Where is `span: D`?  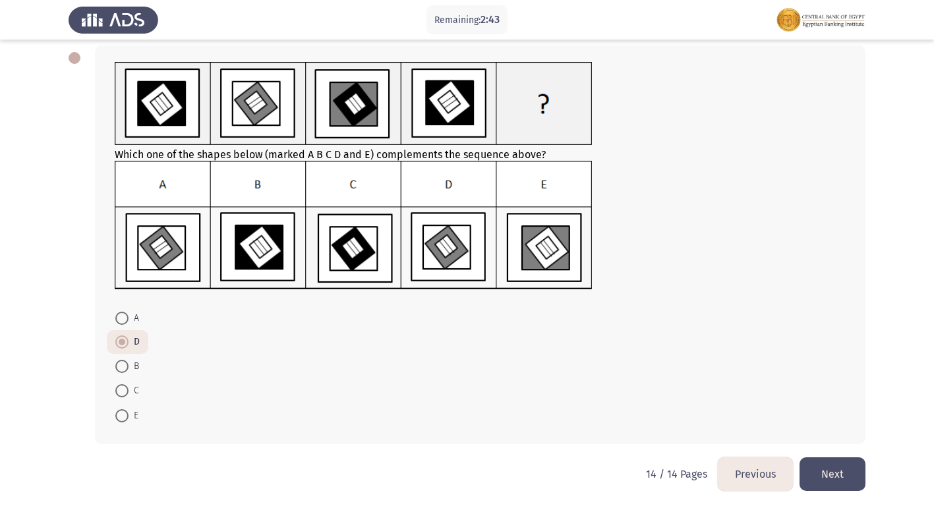 span: D is located at coordinates (134, 342).